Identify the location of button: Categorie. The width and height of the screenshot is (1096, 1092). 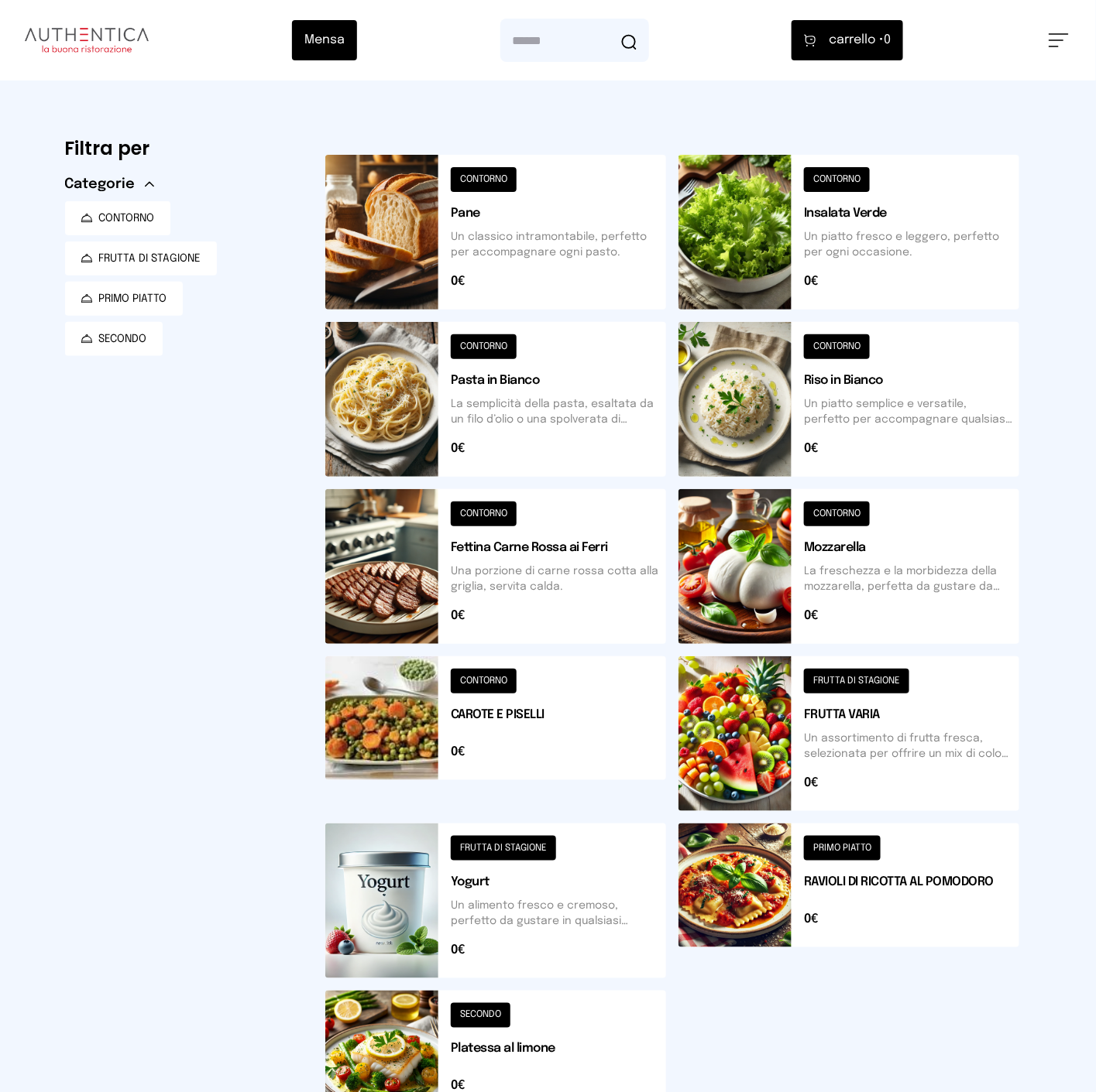
(109, 184).